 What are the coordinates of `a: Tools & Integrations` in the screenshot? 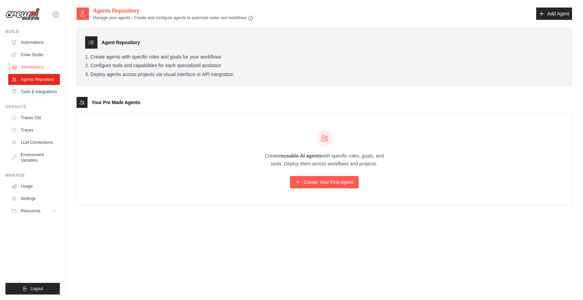 It's located at (34, 92).